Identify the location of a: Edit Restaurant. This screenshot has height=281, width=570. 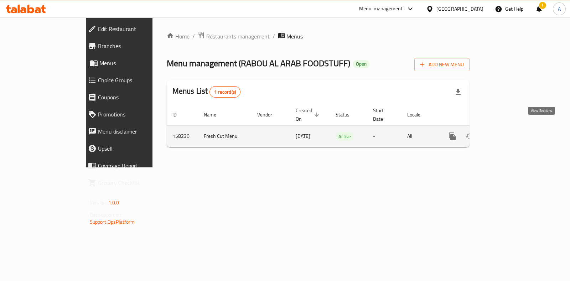
(132, 29).